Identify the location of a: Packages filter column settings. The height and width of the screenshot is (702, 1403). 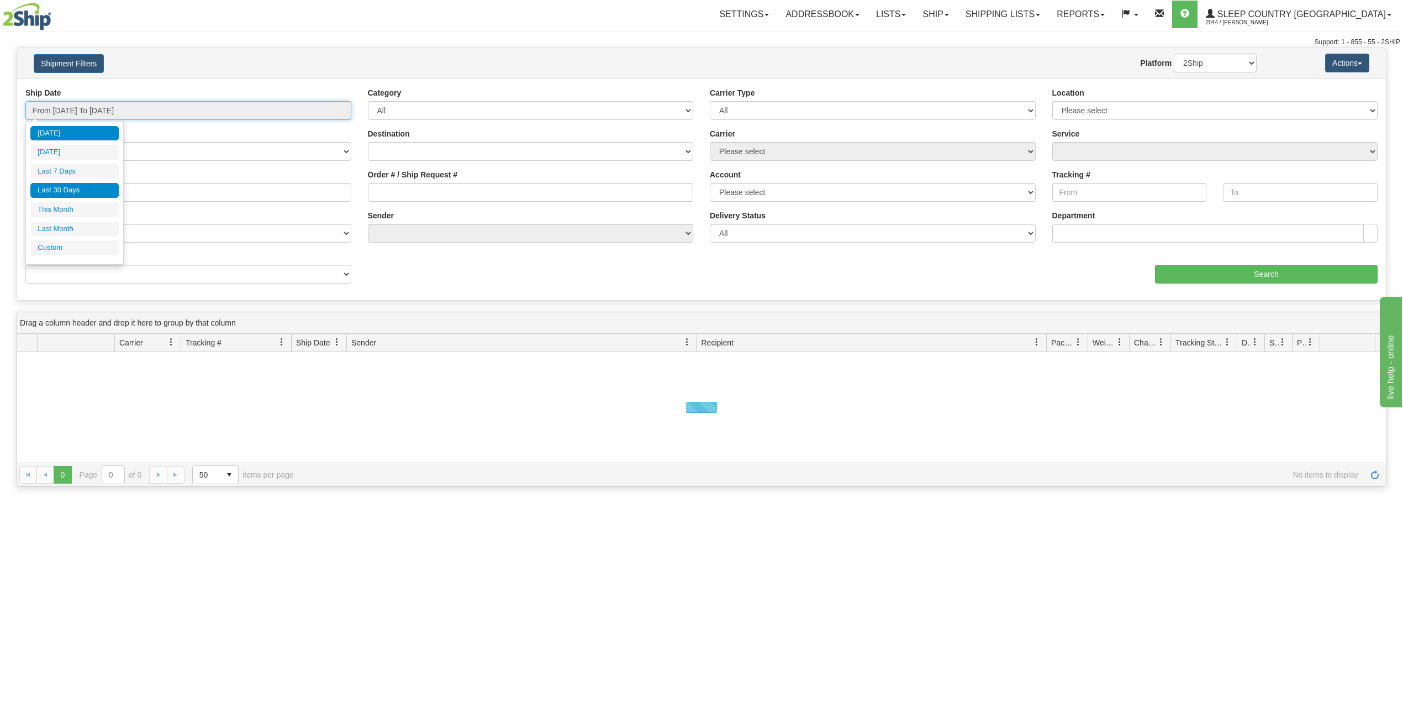
(1079, 342).